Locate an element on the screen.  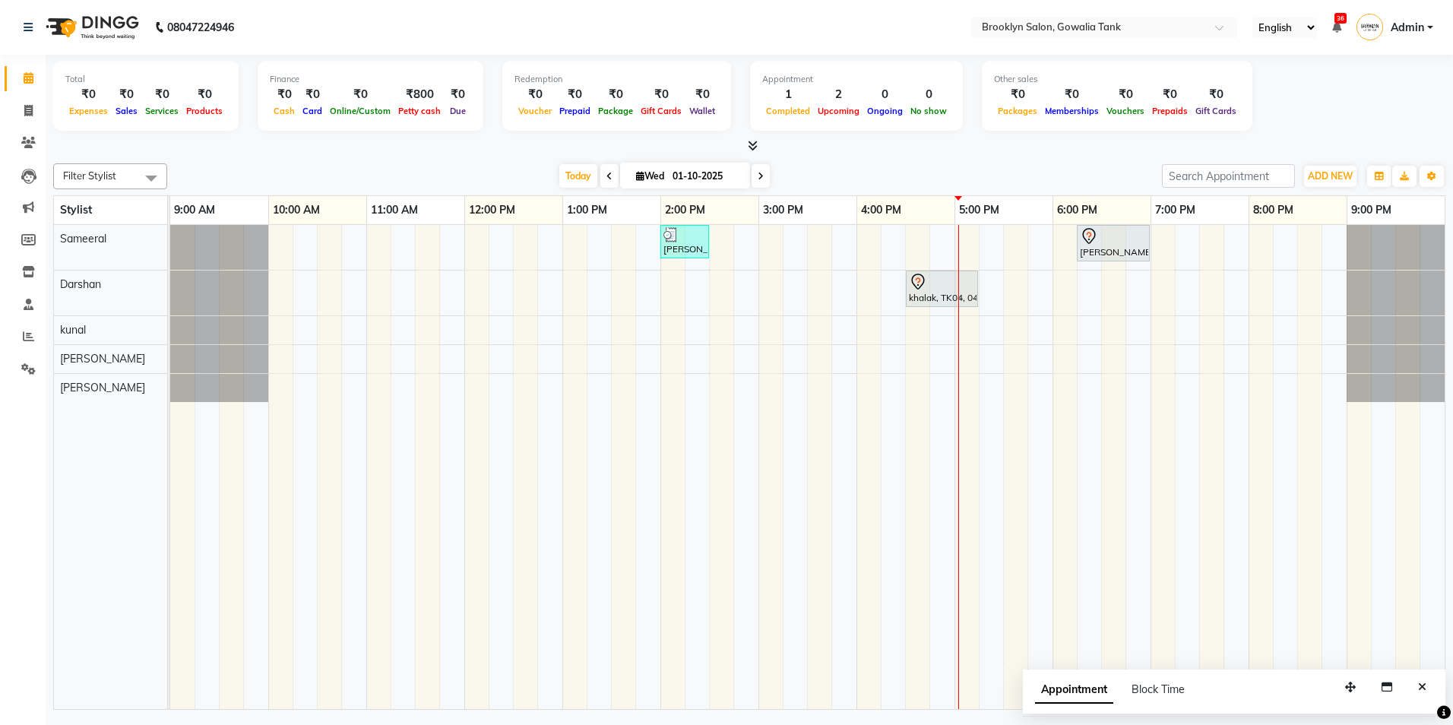
b: 08047224946 is located at coordinates (201, 27).